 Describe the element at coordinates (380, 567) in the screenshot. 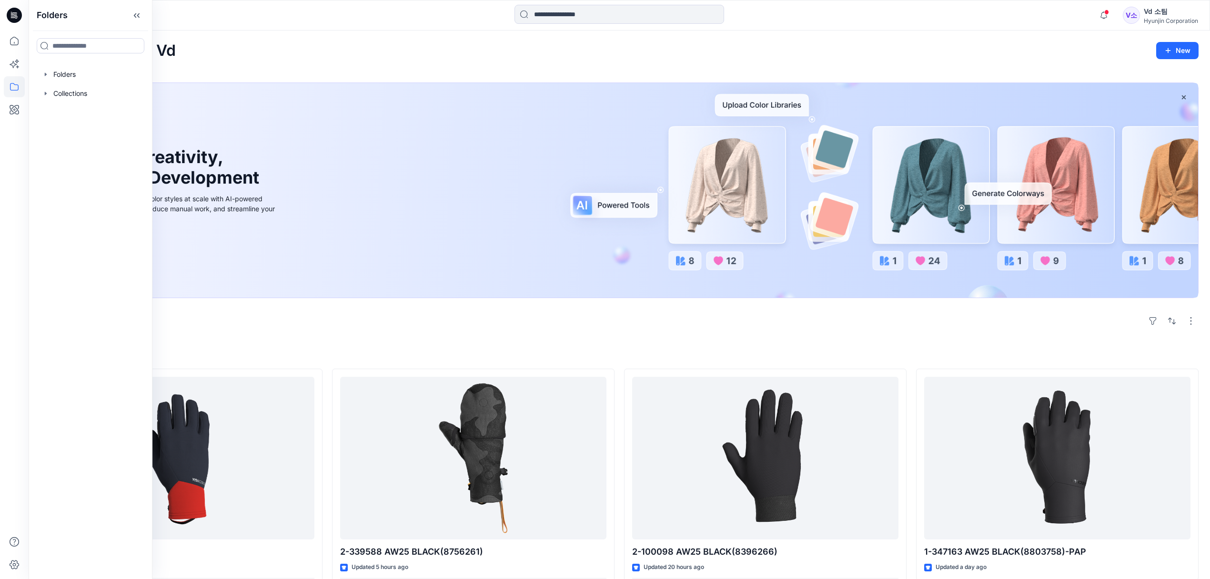

I see `p: Updated 5 hours ago` at that location.